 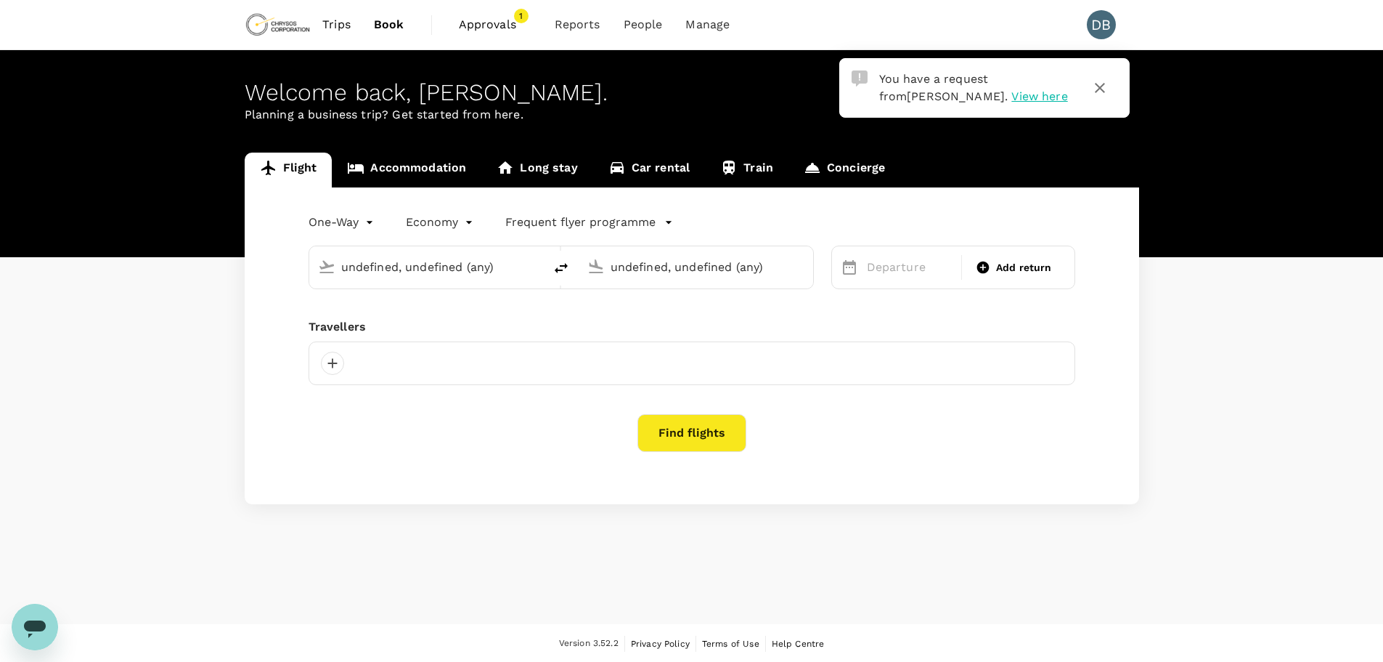 What do you see at coordinates (944, 87) in the screenshot?
I see `span: You have a request from .` at bounding box center [944, 87].